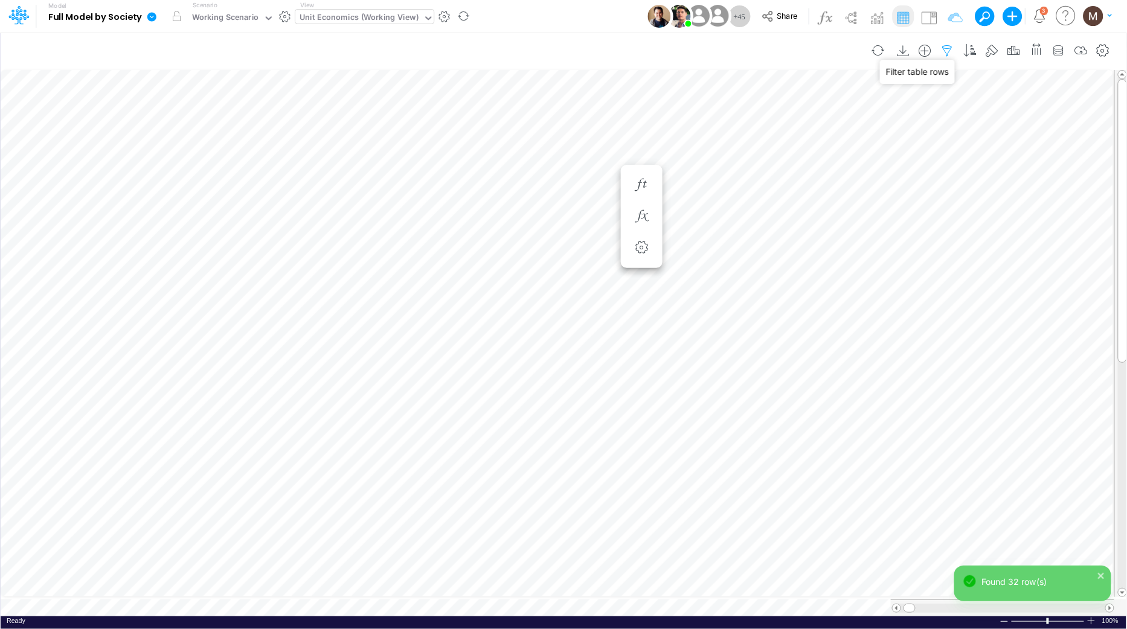  What do you see at coordinates (780, 16) in the screenshot?
I see `button: Share` at bounding box center [780, 16].